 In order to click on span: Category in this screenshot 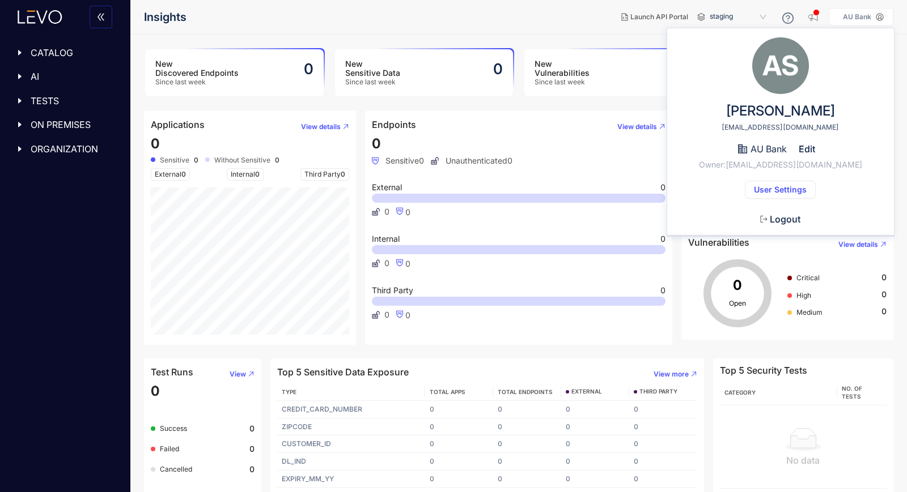, I will do `click(740, 393)`.